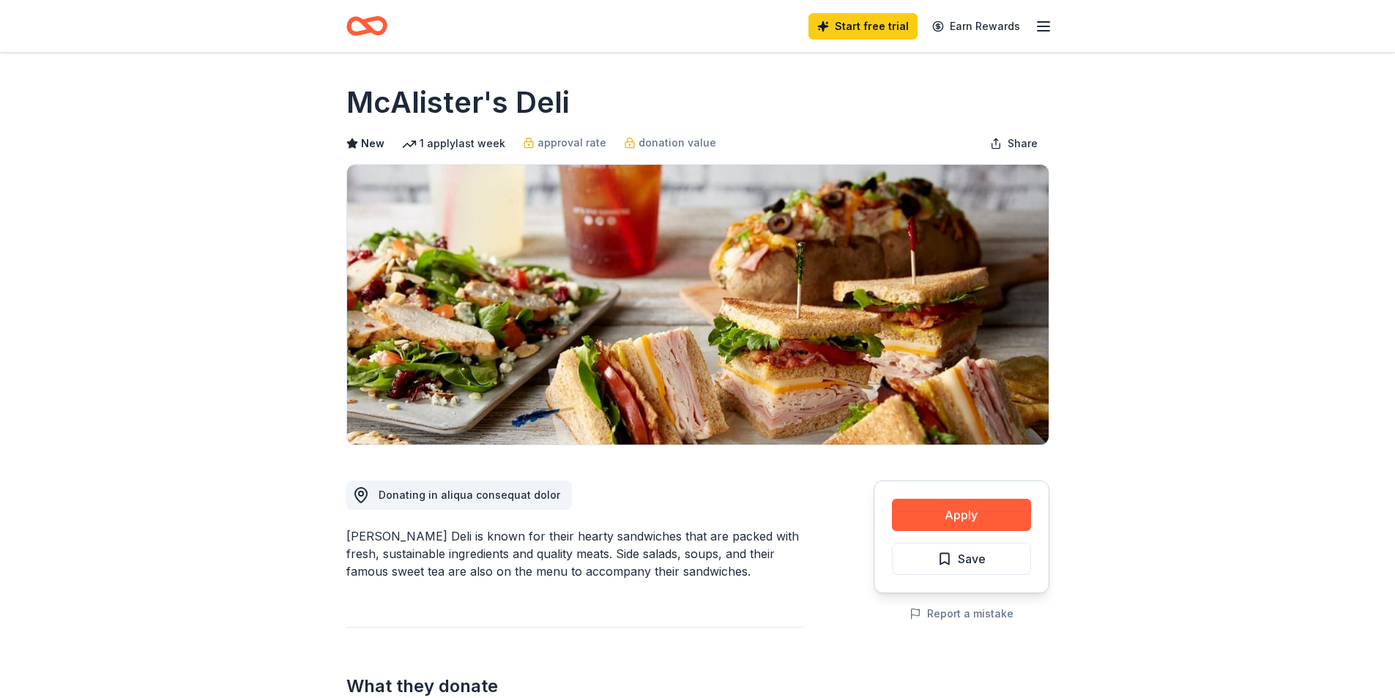 The height and width of the screenshot is (698, 1395). What do you see at coordinates (962, 559) in the screenshot?
I see `button: Save` at bounding box center [962, 559].